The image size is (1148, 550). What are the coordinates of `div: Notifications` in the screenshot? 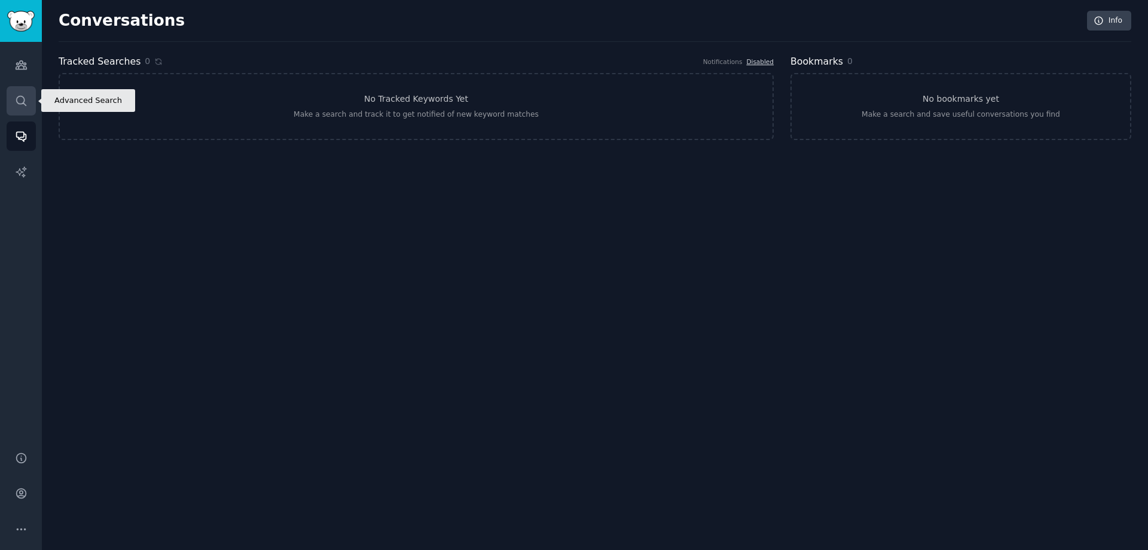 It's located at (723, 62).